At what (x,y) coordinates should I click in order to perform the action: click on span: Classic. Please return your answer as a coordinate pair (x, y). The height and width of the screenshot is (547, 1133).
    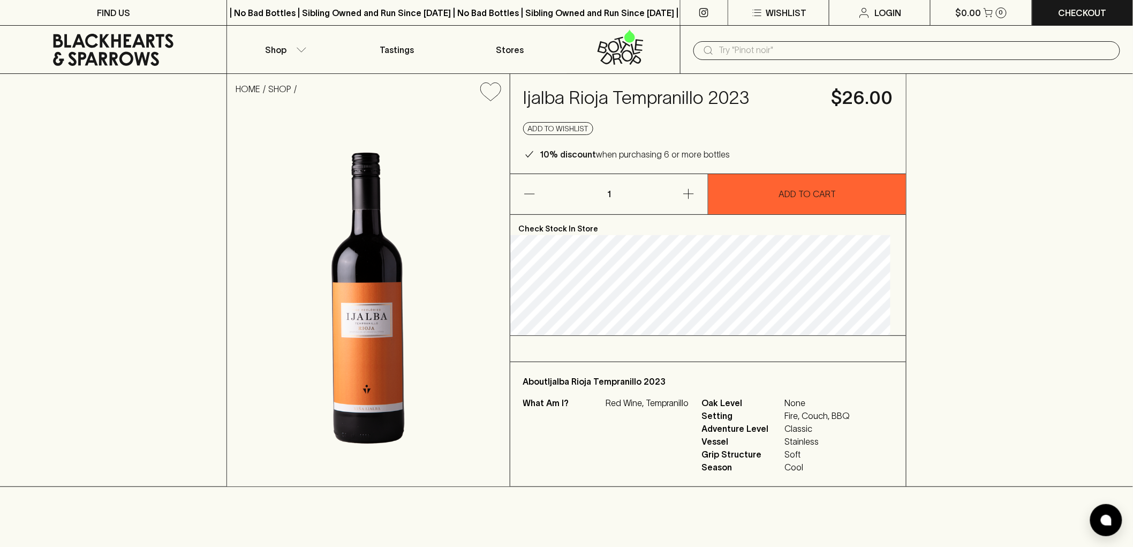
    Looking at the image, I should click on (817, 428).